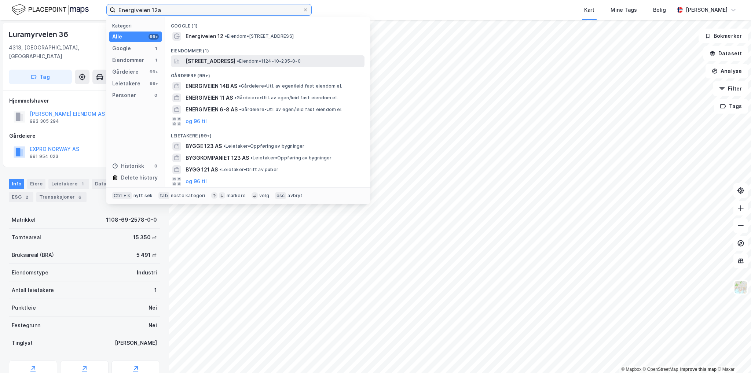 The width and height of the screenshot is (751, 373). What do you see at coordinates (124, 95) in the screenshot?
I see `div: Personer` at bounding box center [124, 95].